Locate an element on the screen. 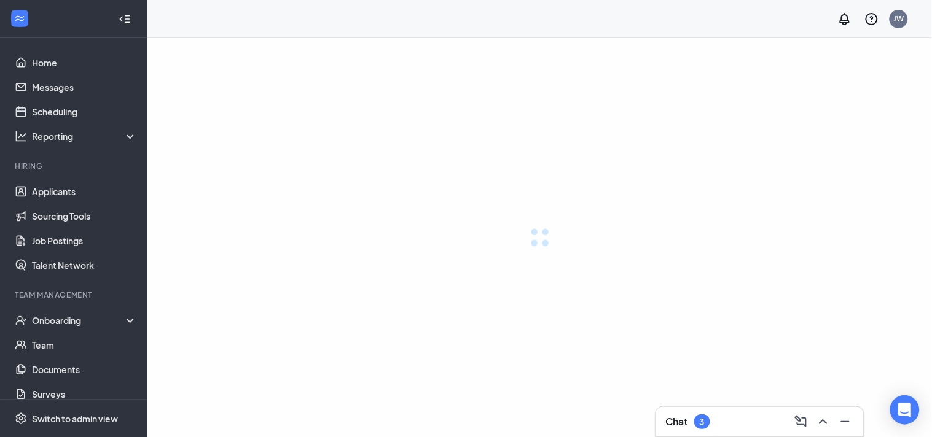  svg: Minimize is located at coordinates (845, 422).